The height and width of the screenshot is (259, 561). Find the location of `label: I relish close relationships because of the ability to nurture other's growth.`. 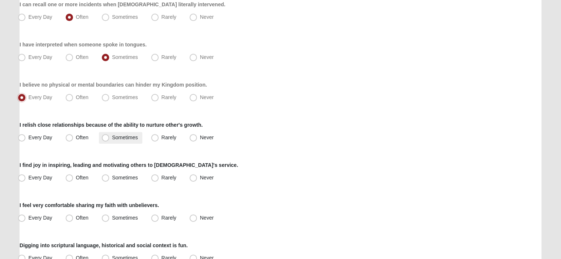

label: I relish close relationships because of the ability to nurture other's growth. is located at coordinates (111, 125).